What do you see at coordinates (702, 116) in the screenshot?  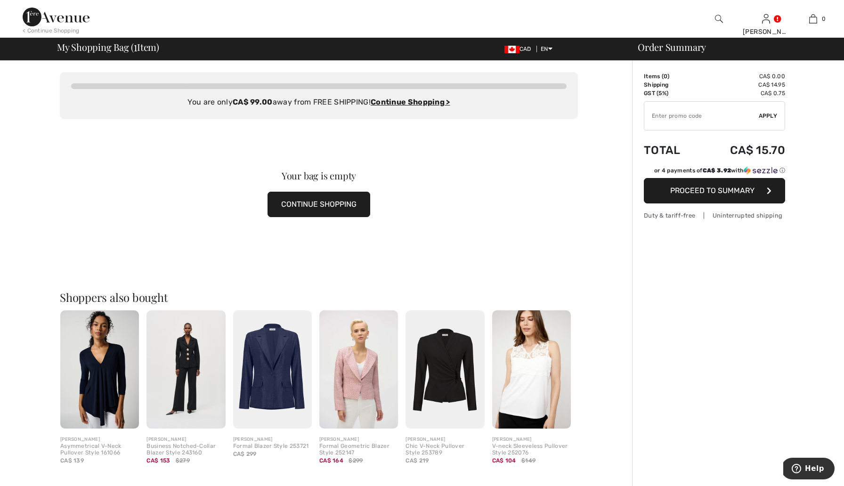 I see `input: Promo code` at bounding box center [702, 116].